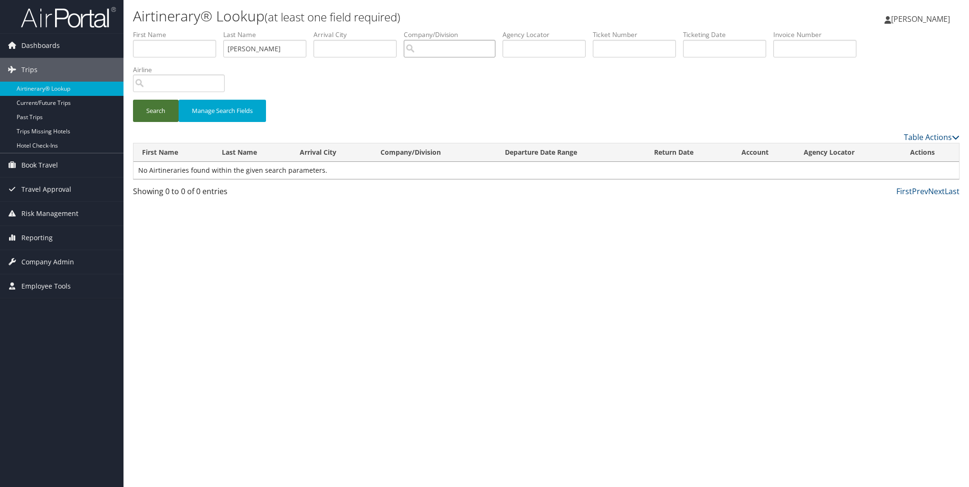 Image resolution: width=969 pixels, height=487 pixels. What do you see at coordinates (37, 238) in the screenshot?
I see `span: Reporting` at bounding box center [37, 238].